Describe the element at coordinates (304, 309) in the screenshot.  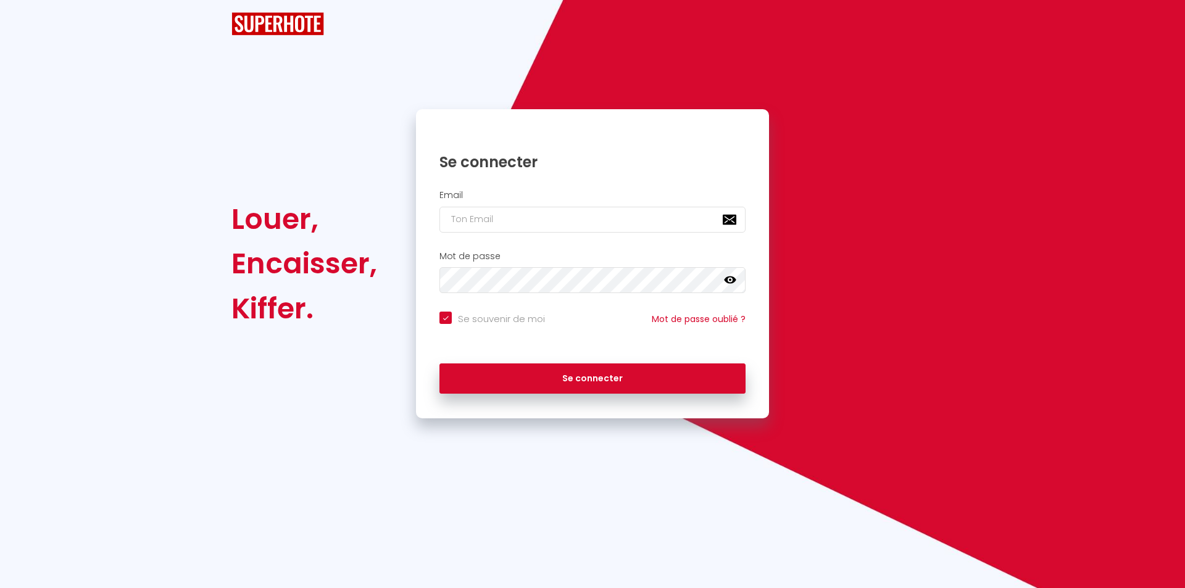
I see `div: Kiffer.` at that location.